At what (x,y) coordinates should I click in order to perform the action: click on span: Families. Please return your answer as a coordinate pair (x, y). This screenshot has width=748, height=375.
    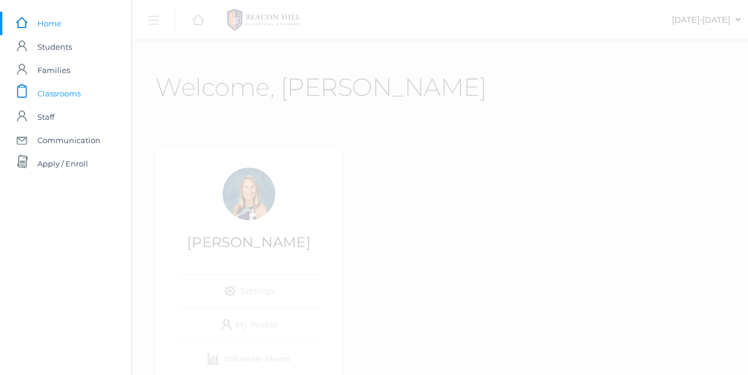
    Looking at the image, I should click on (54, 70).